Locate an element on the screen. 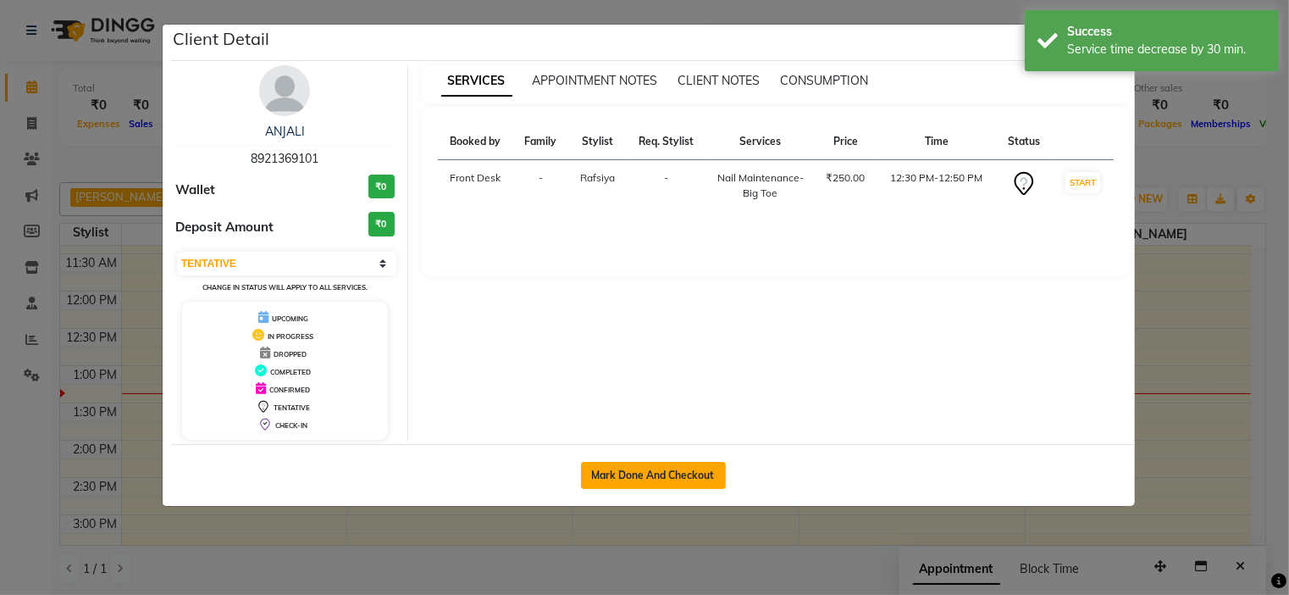 This screenshot has height=595, width=1289. span: UPCOMING is located at coordinates (290, 318).